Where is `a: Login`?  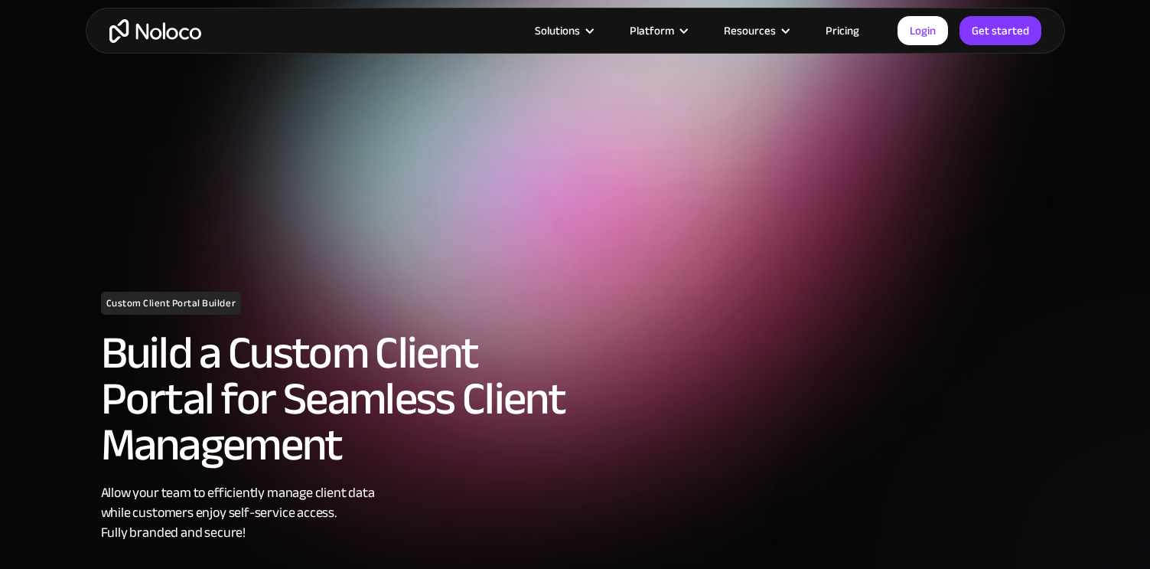
a: Login is located at coordinates (923, 31).